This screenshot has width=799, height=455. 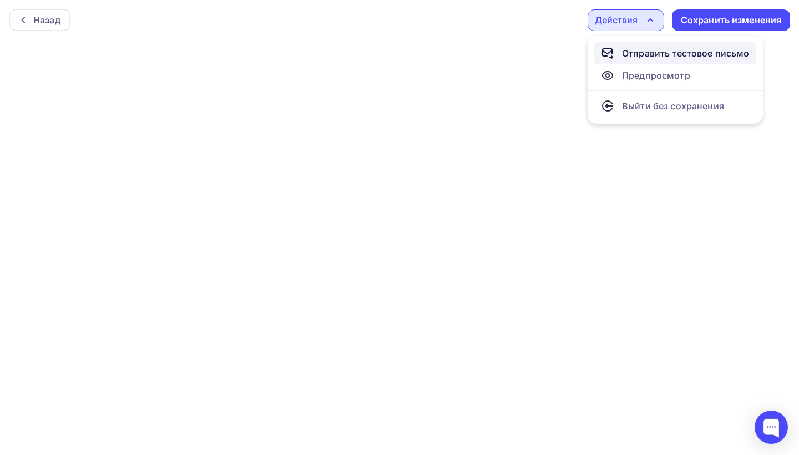 What do you see at coordinates (656, 75) in the screenshot?
I see `div: Предпросмотр` at bounding box center [656, 75].